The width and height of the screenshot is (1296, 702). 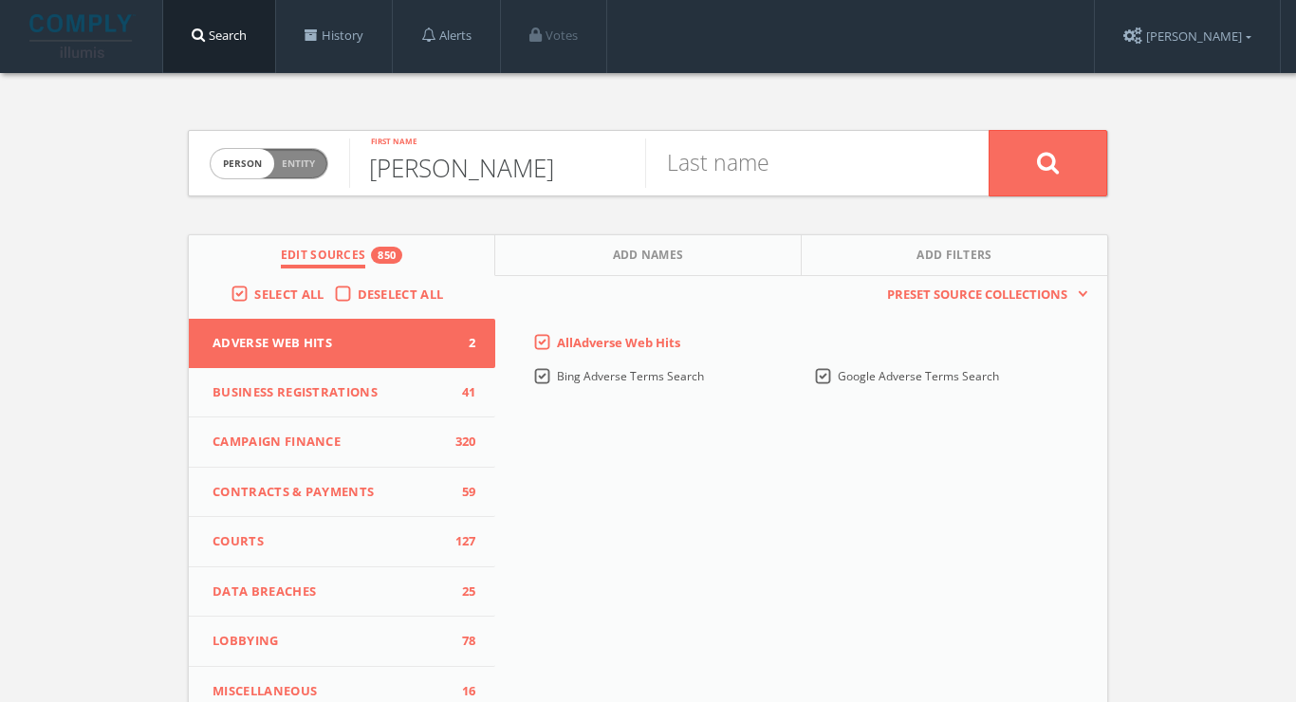 What do you see at coordinates (462, 592) in the screenshot?
I see `span: 25` at bounding box center [462, 592].